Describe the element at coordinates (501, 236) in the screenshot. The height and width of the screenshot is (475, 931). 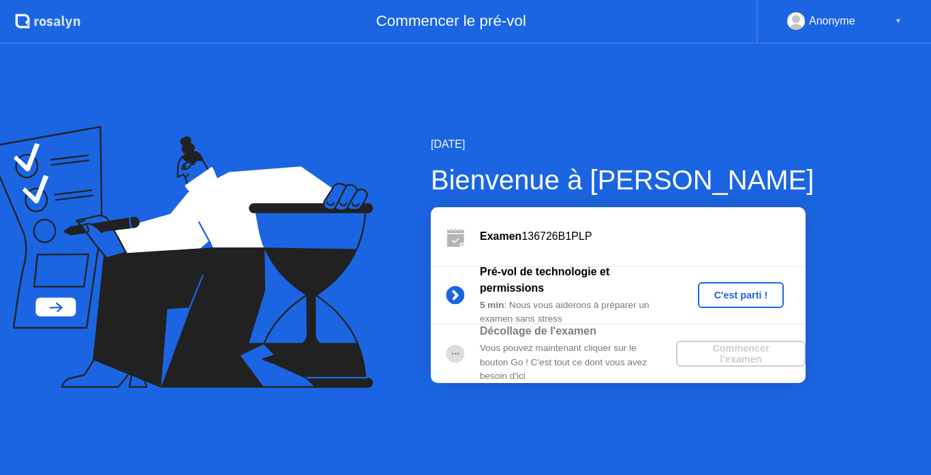
I see `b: Examen` at that location.